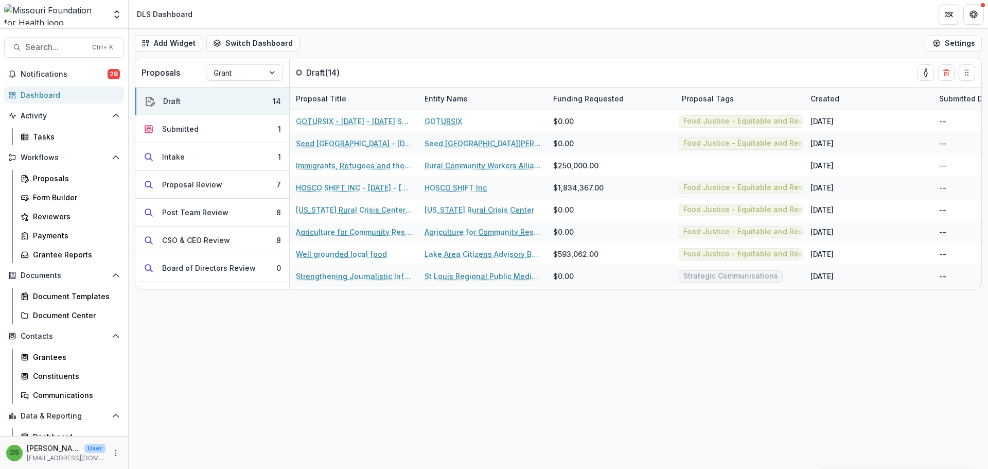 The width and height of the screenshot is (988, 469). I want to click on button: Settings, so click(954, 43).